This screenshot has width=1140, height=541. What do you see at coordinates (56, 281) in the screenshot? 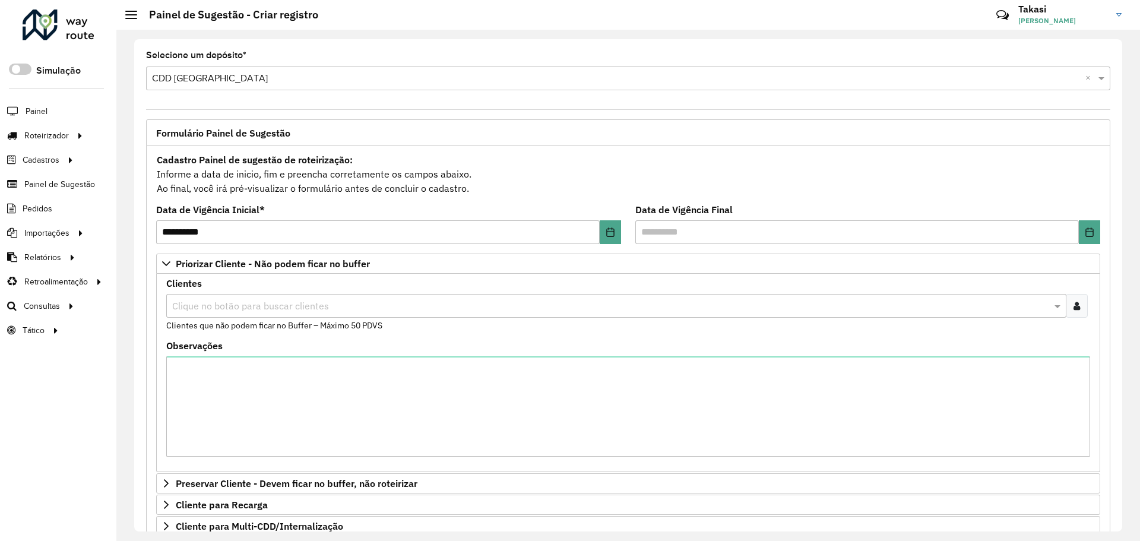
I see `span: Retroalimentação` at bounding box center [56, 281].